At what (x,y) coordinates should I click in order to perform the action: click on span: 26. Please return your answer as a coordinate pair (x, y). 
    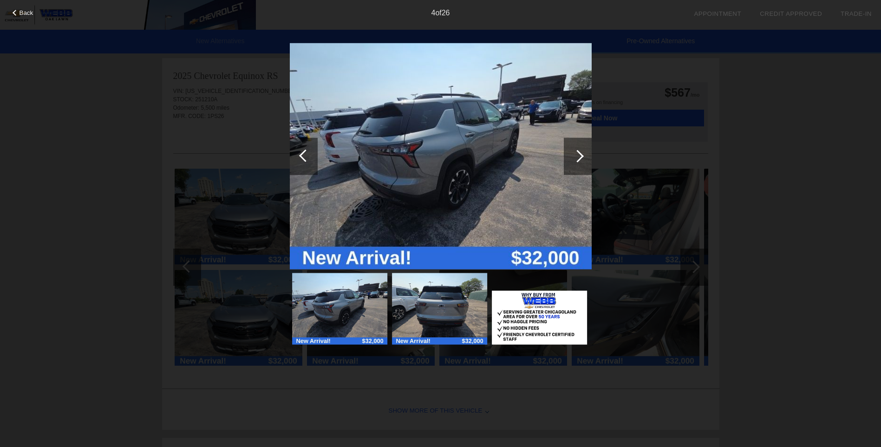
    Looking at the image, I should click on (446, 13).